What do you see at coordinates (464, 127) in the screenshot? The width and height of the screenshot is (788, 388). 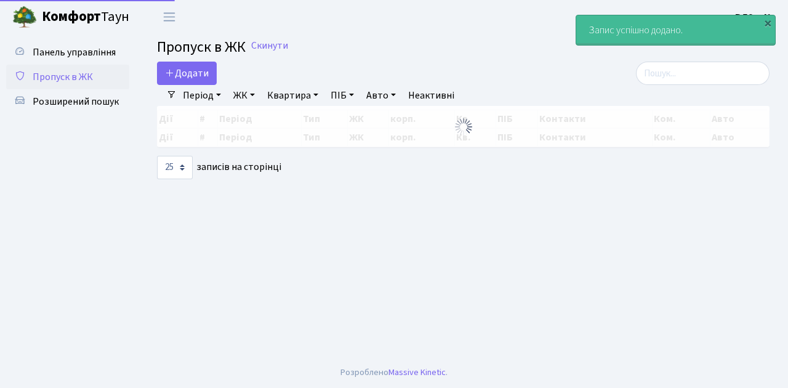 I see `img: Обробка...` at bounding box center [464, 127].